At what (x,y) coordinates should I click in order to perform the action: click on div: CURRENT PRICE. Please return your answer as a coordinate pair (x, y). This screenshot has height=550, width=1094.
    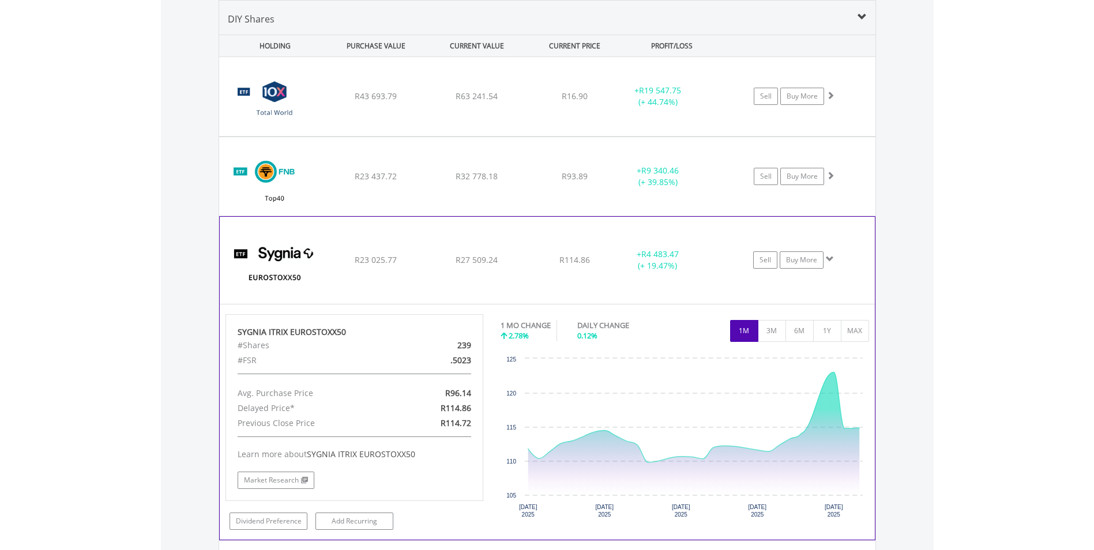
    Looking at the image, I should click on (574, 46).